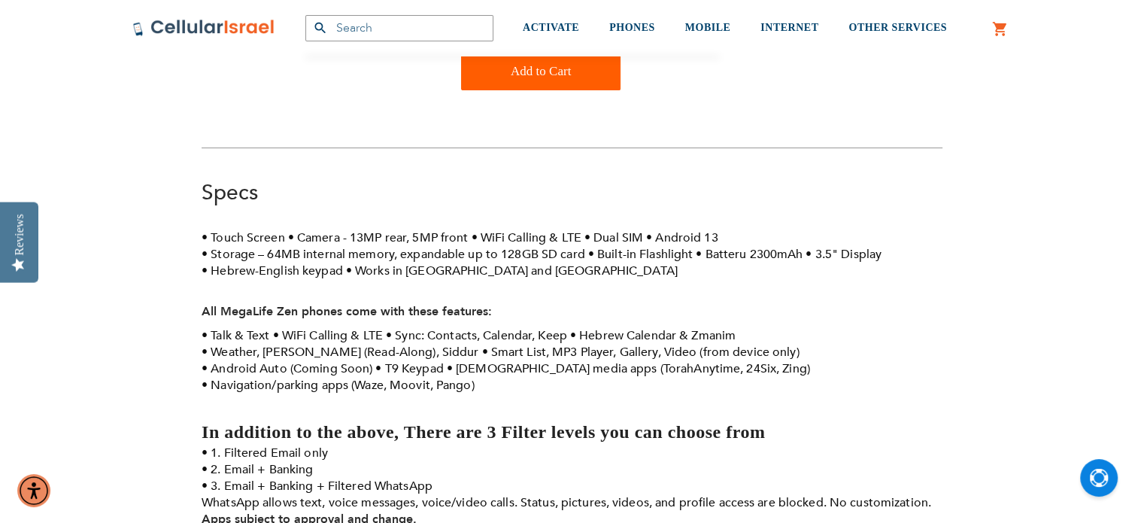 The image size is (1144, 523). I want to click on div: Reviews, so click(20, 234).